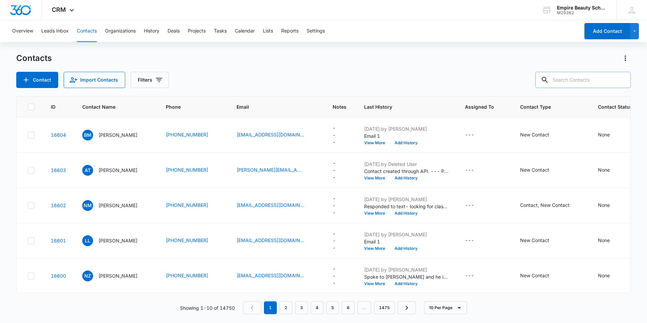 The width and height of the screenshot is (647, 323). I want to click on div: Phone - (603) 662-9910 - Select to Edit Field, so click(193, 276).